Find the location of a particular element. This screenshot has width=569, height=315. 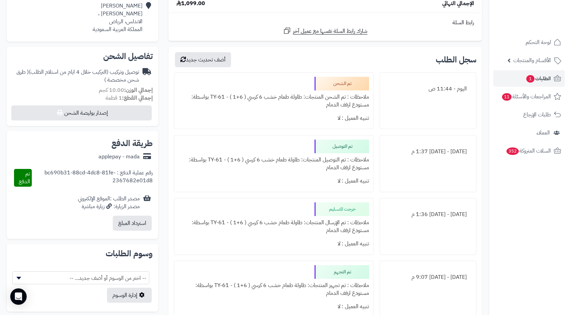

a: إدارة الوسوم is located at coordinates (129, 295).